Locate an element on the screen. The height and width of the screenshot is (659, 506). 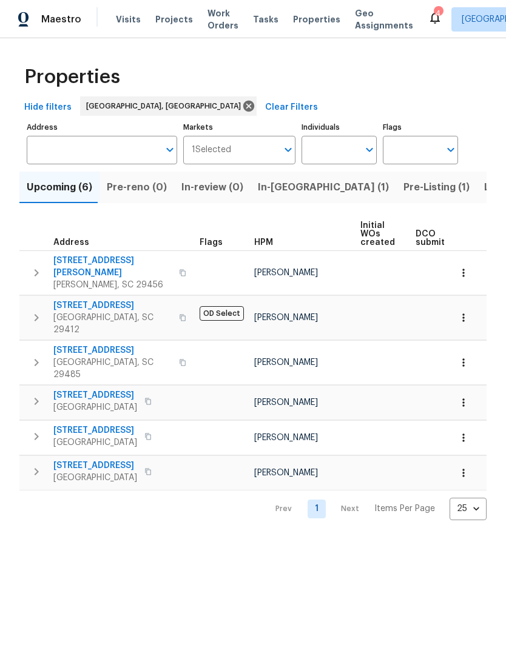
span: HPM is located at coordinates (263, 243).